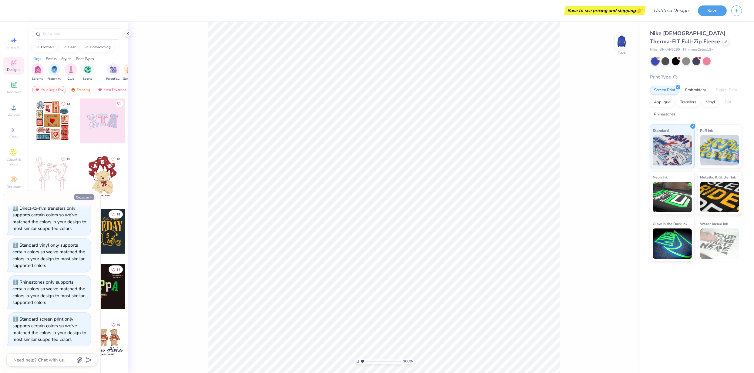 The image size is (754, 373). I want to click on span: 18, so click(118, 215).